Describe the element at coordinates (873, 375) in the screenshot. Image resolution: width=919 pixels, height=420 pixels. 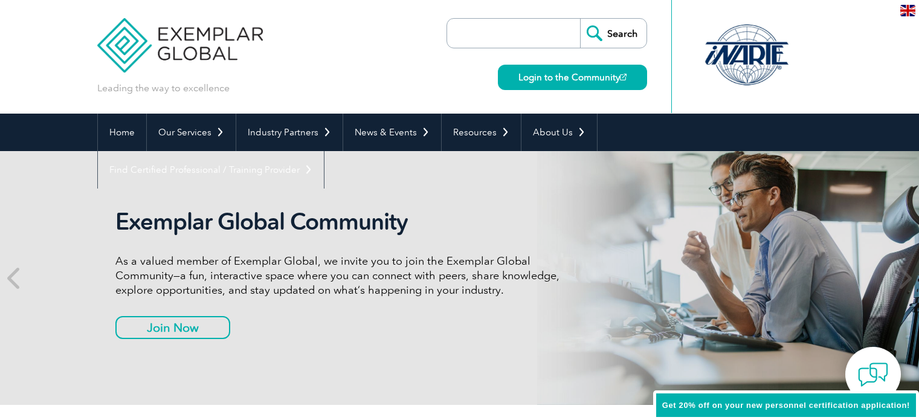
I see `img: contact-chat.png` at that location.